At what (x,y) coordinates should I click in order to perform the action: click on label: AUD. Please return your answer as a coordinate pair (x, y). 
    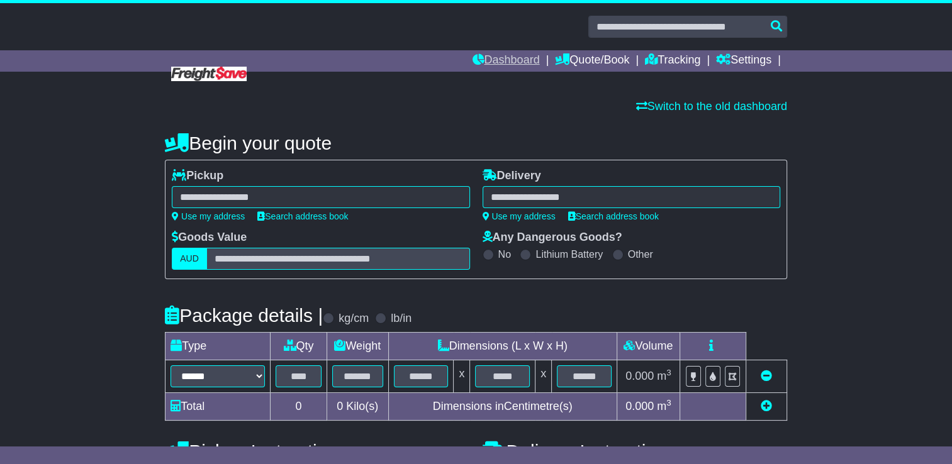
    Looking at the image, I should click on (189, 259).